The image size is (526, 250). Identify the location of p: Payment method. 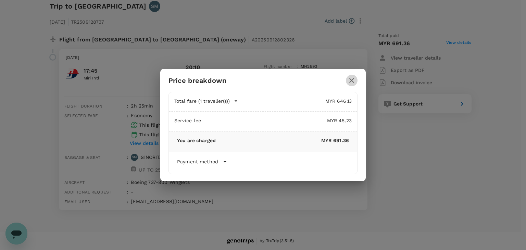
(198, 162).